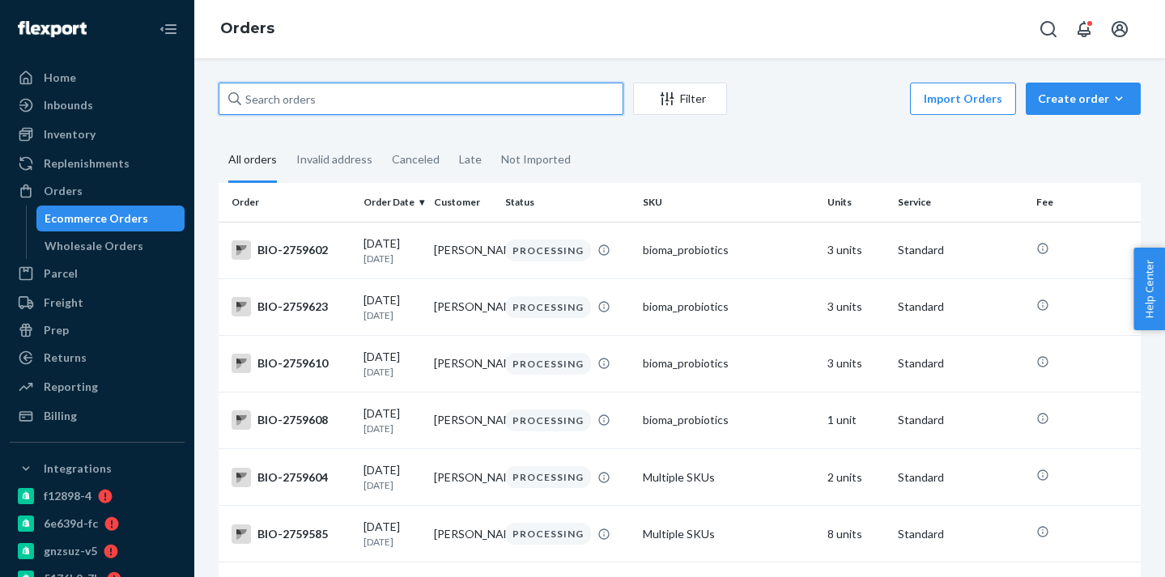  I want to click on a: Inventory, so click(97, 134).